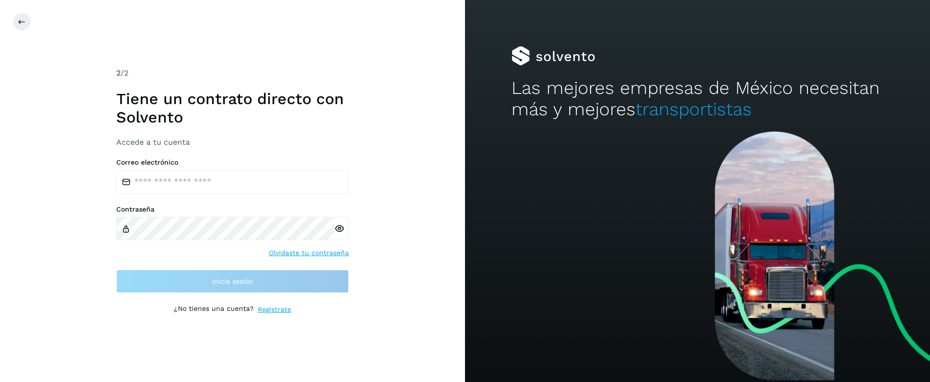  What do you see at coordinates (232, 108) in the screenshot?
I see `h1: Tiene un contrato directo con Solvento` at bounding box center [232, 108].